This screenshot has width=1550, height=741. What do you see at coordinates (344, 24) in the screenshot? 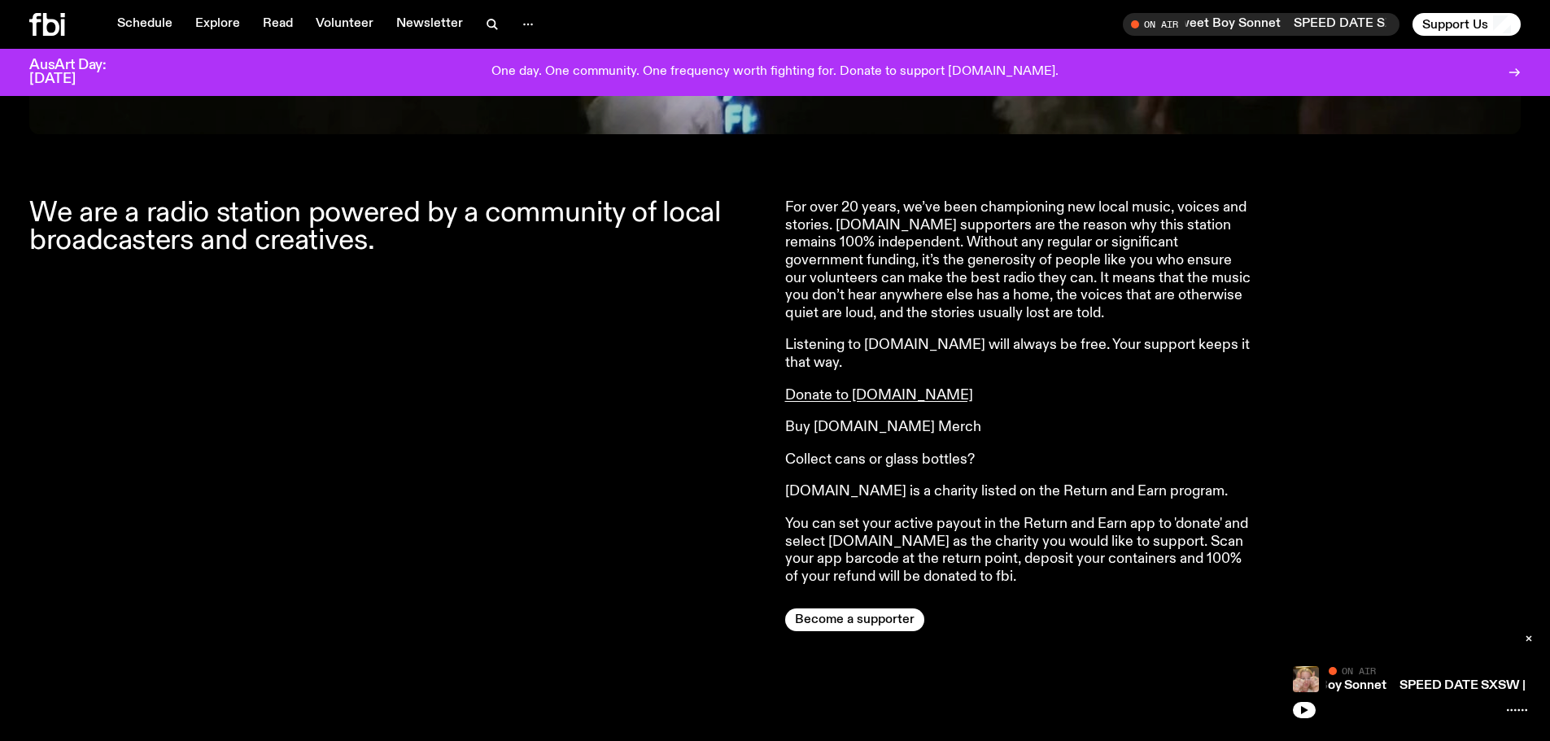
I see `a: Volunteer` at bounding box center [344, 24].